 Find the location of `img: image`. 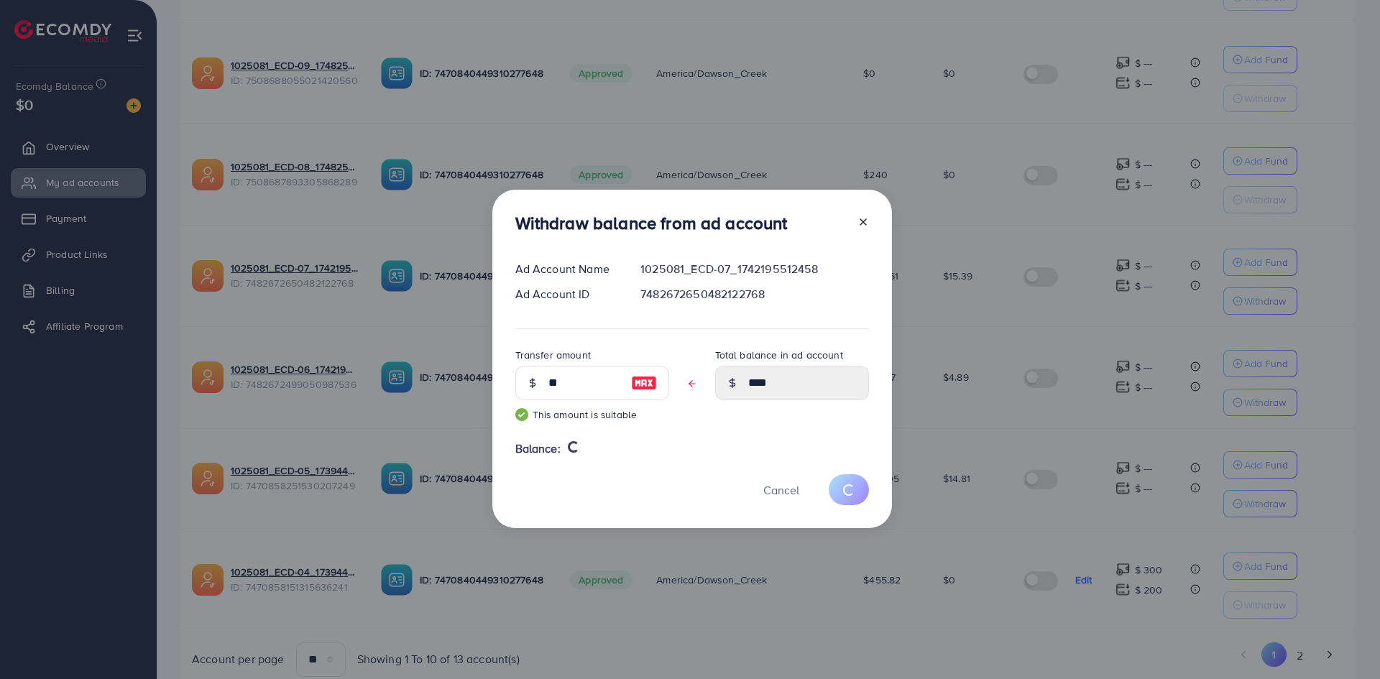

img: image is located at coordinates (644, 383).